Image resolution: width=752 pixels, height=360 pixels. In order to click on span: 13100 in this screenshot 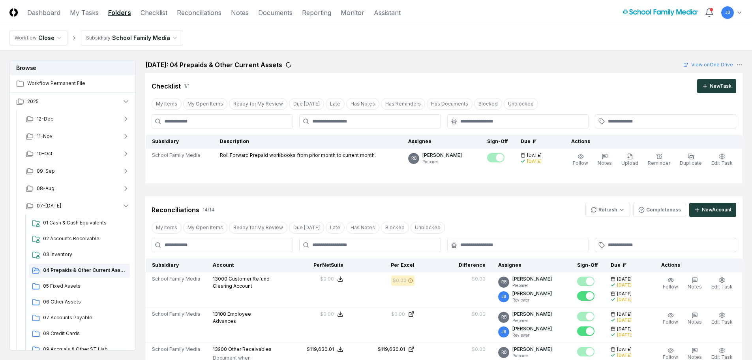, I will do `click(220, 314)`.